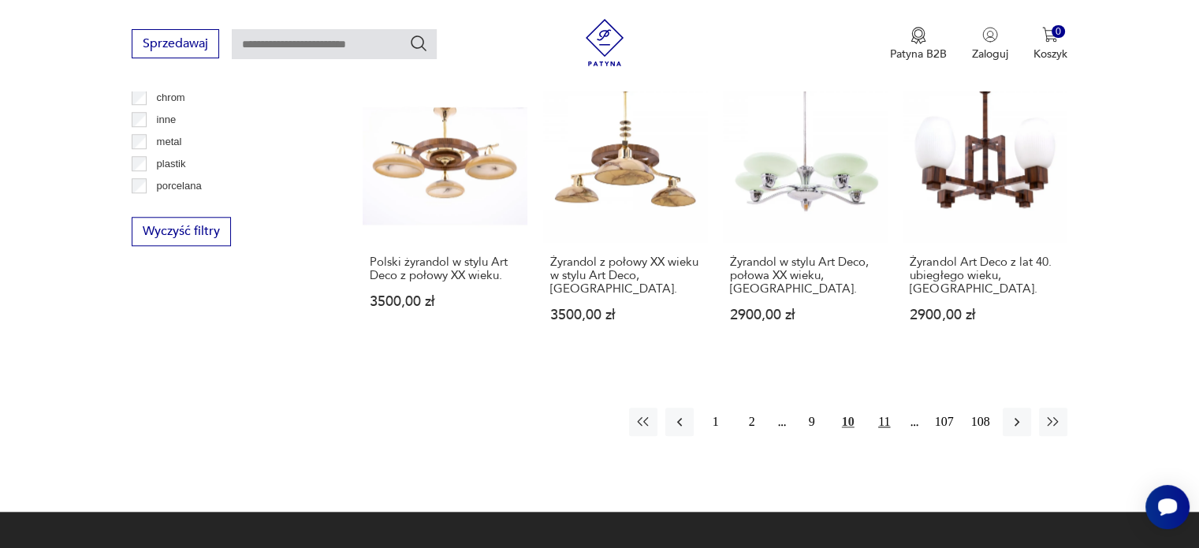  I want to click on img: Ikonka użytkownika, so click(990, 35).